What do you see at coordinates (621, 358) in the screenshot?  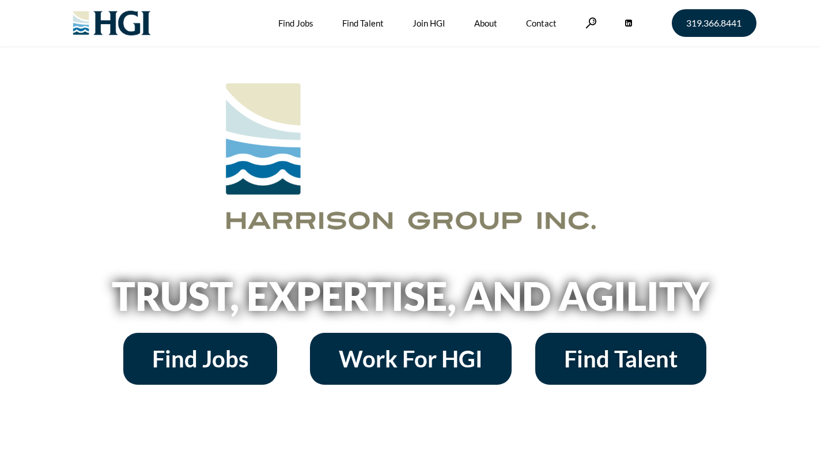 I see `span: Find Talent` at bounding box center [621, 358].